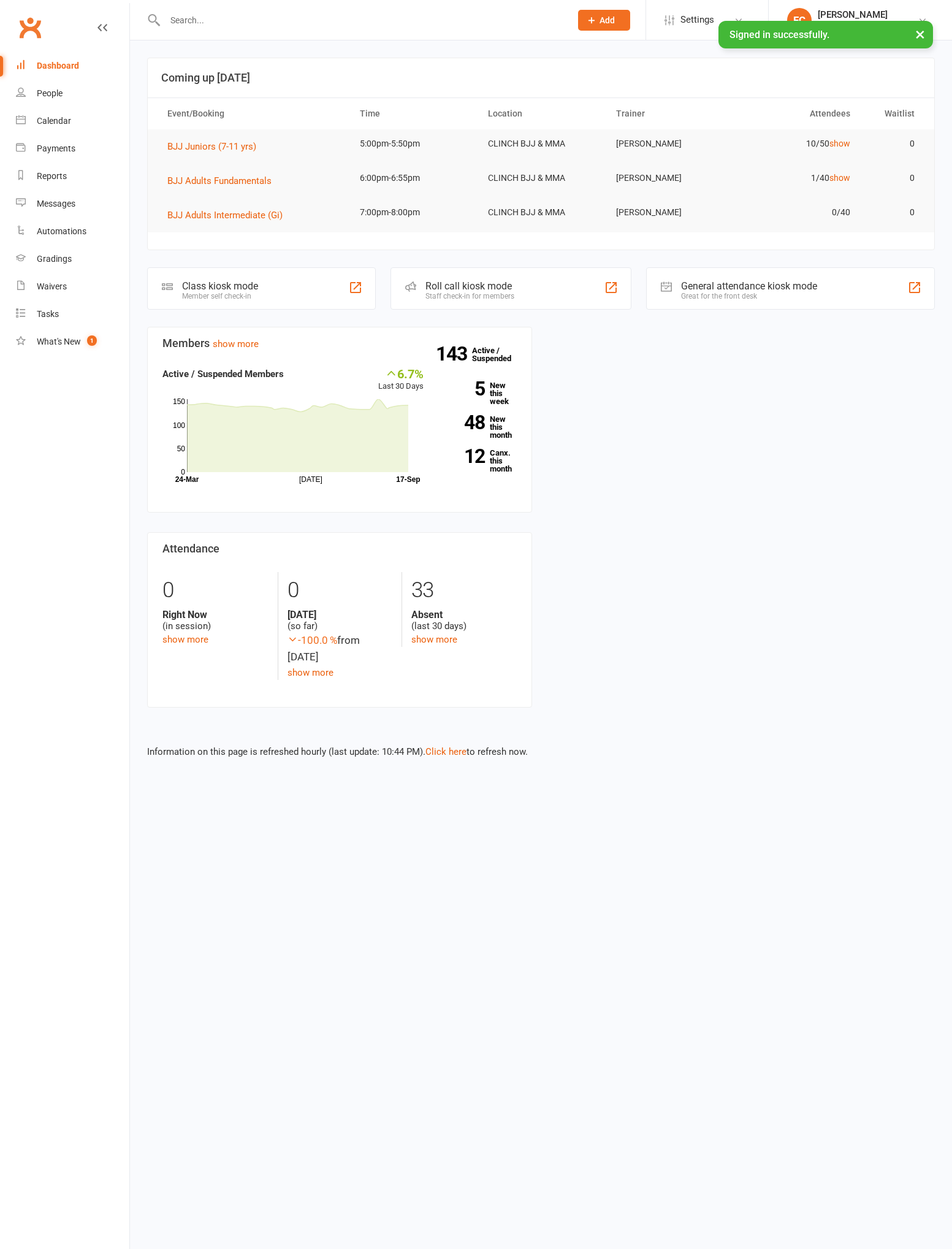  Describe the element at coordinates (56, 204) in the screenshot. I see `div: Messages` at that location.